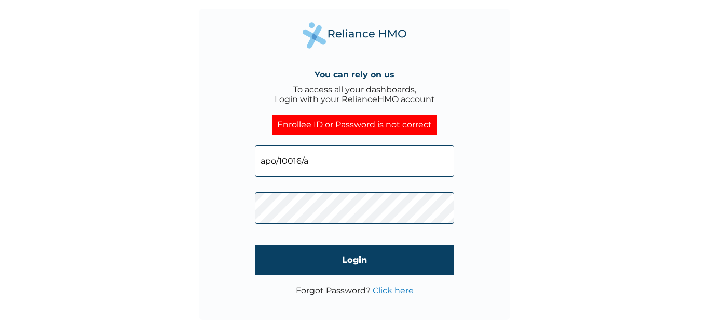  I want to click on div: Enrollee ID or Password is not correct, so click(354, 124).